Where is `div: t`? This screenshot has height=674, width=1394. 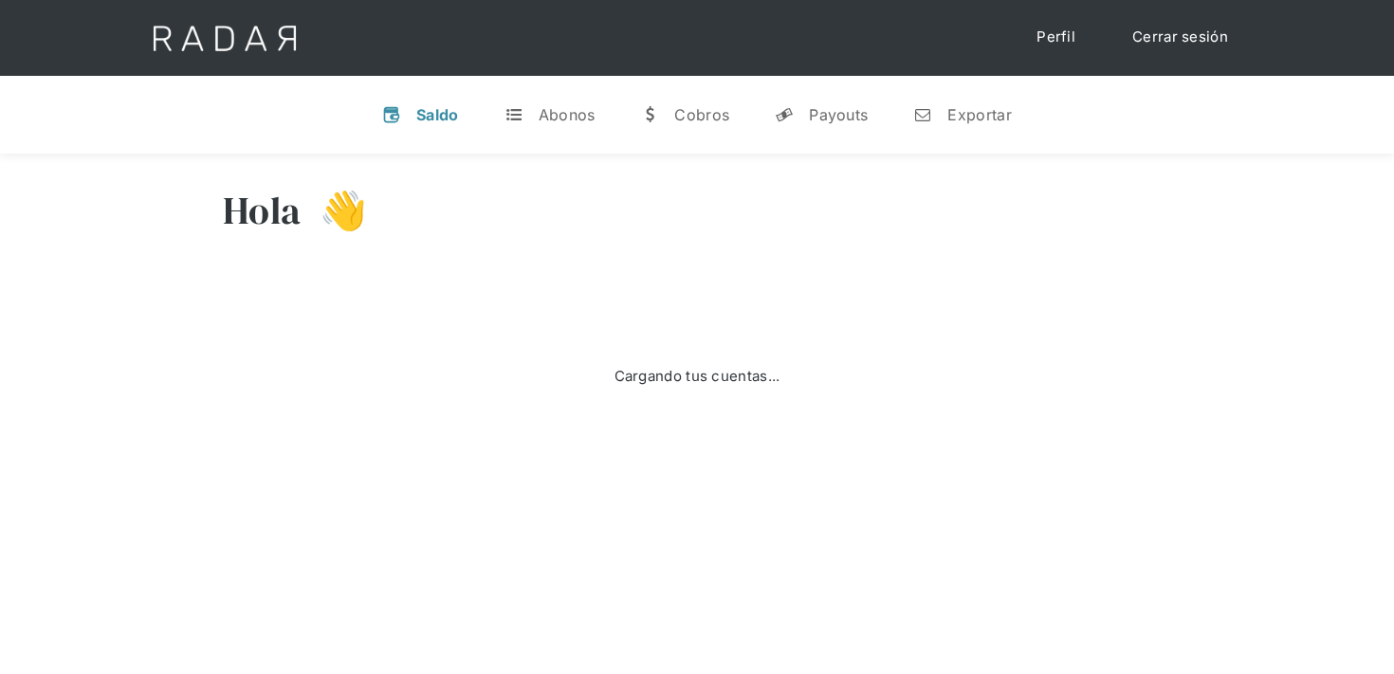
div: t is located at coordinates (514, 115).